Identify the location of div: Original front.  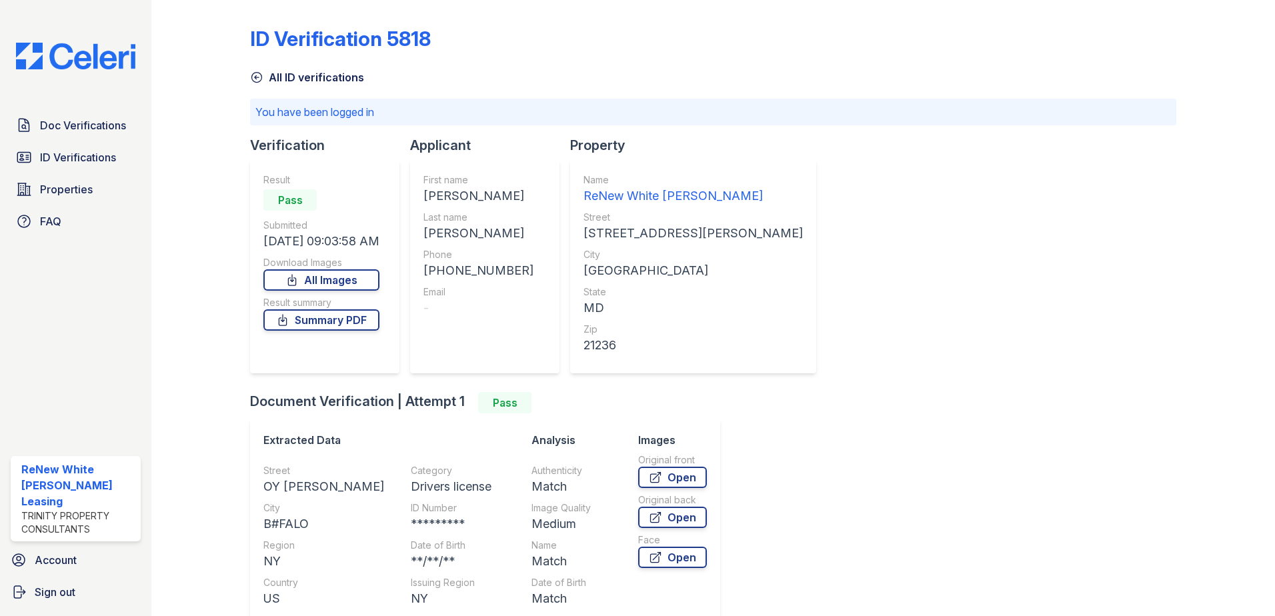
(672, 460).